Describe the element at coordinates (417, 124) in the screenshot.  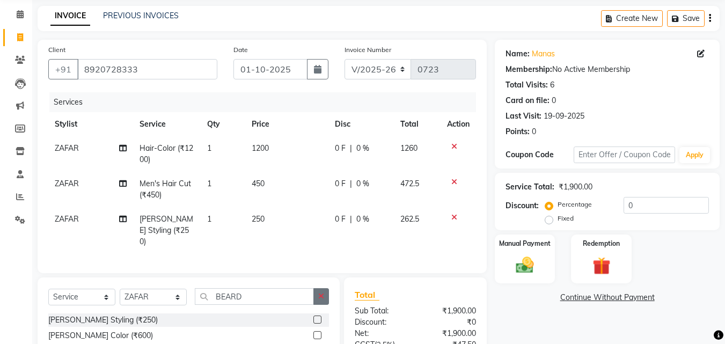
I see `th: Total` at that location.